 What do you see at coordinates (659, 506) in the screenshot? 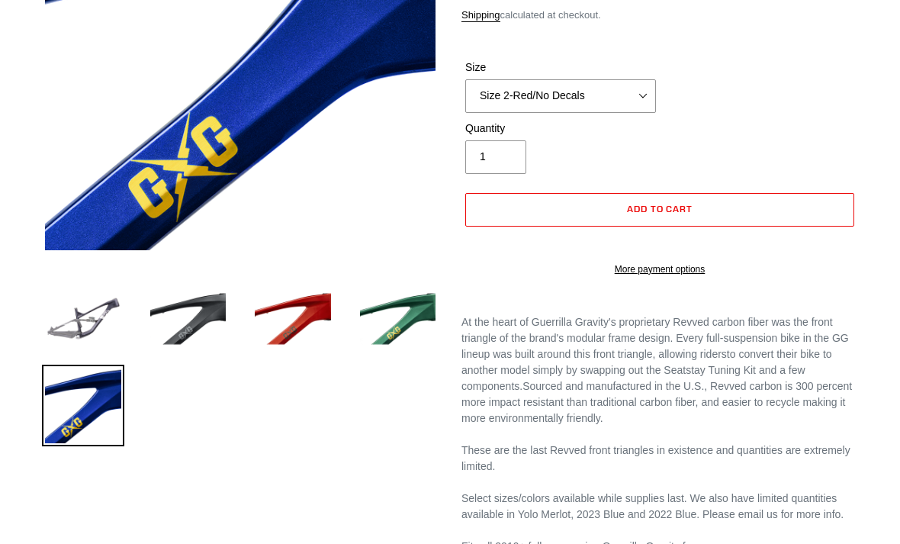
I see `div: Select sizes/colors available while supplies last. We also have limited quantities available in Y...` at bounding box center [659, 506].